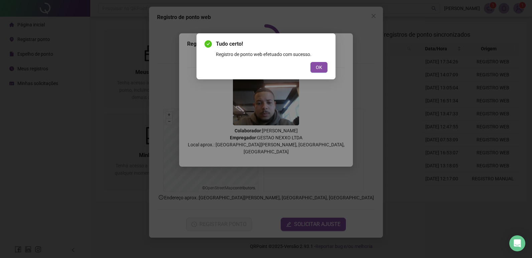 The height and width of the screenshot is (258, 532). I want to click on div: Open Intercom Messenger, so click(517, 244).